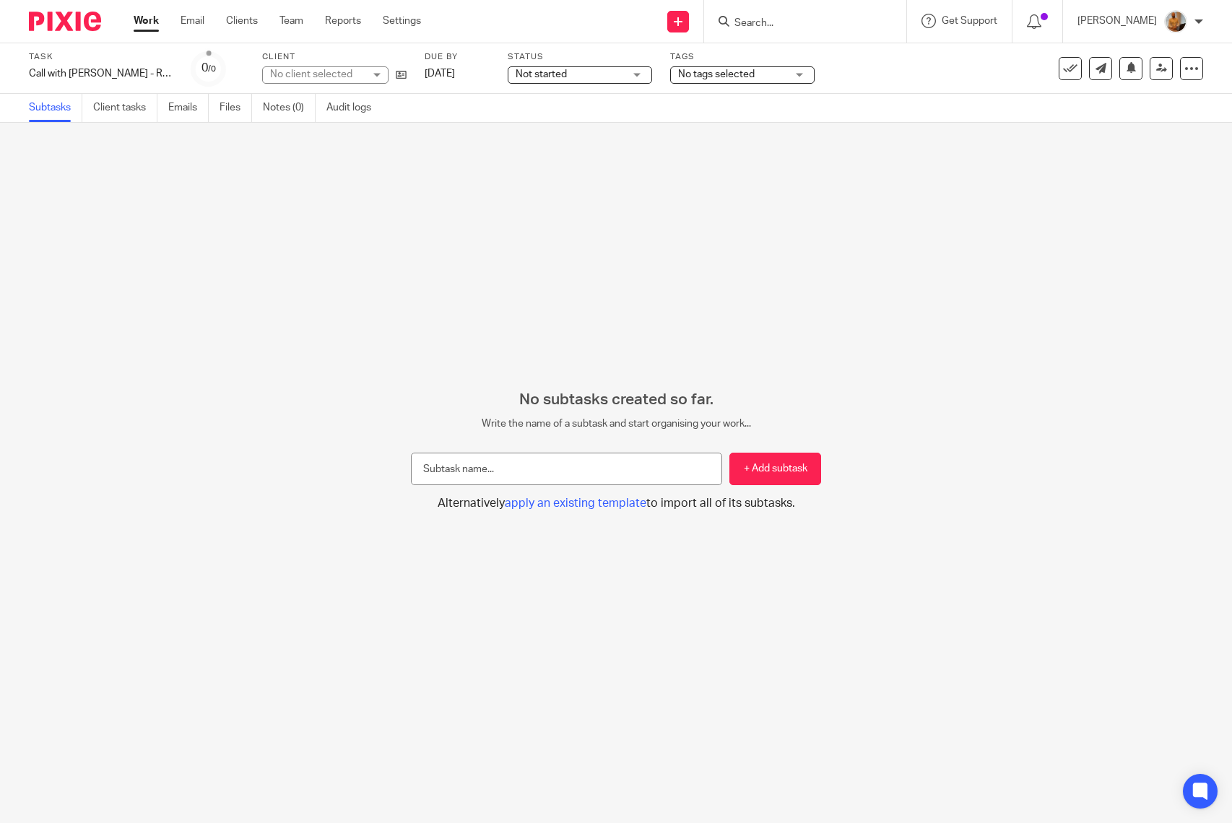  Describe the element at coordinates (291, 21) in the screenshot. I see `a: Team` at that location.